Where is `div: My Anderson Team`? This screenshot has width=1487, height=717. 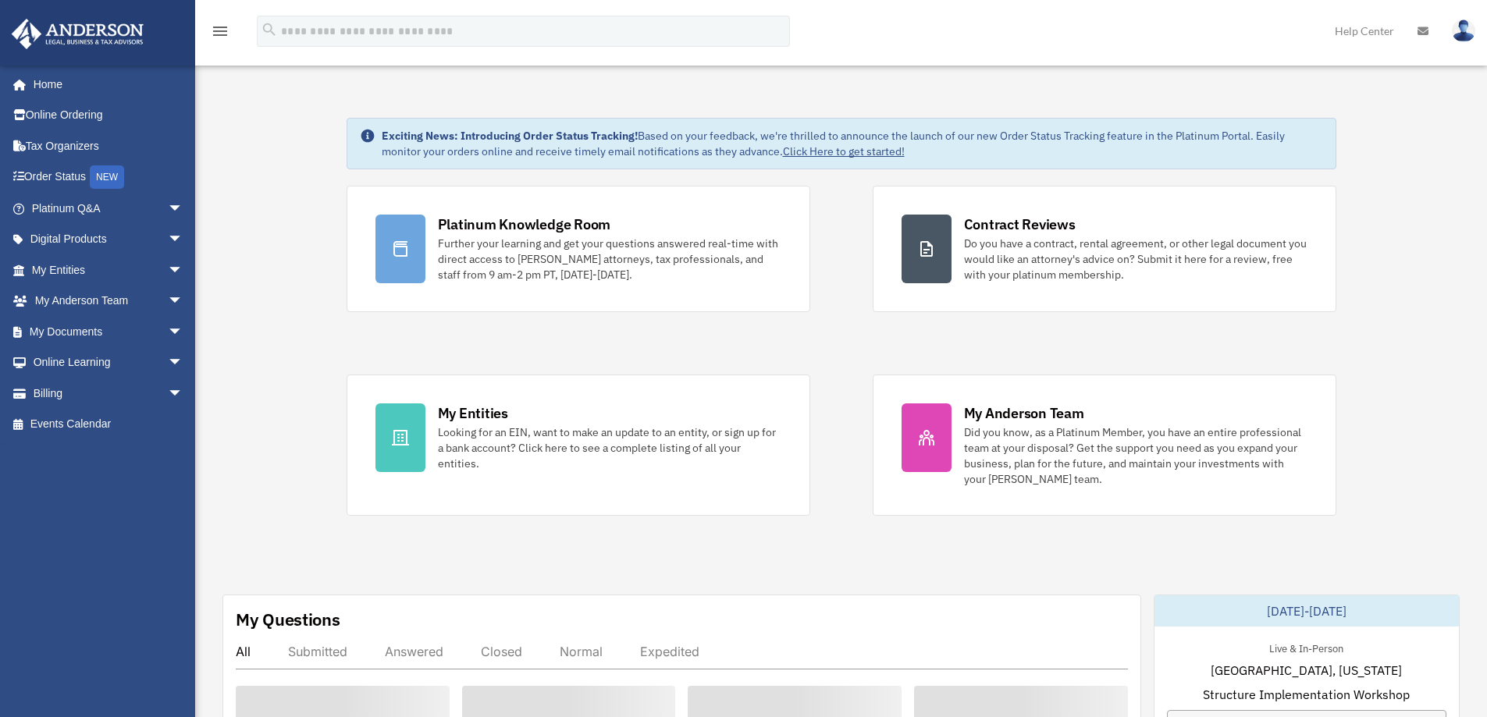 div: My Anderson Team is located at coordinates (1024, 413).